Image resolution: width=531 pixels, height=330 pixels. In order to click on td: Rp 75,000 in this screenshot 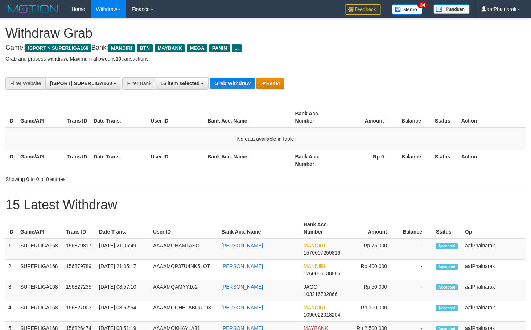, I will do `click(372, 249)`.